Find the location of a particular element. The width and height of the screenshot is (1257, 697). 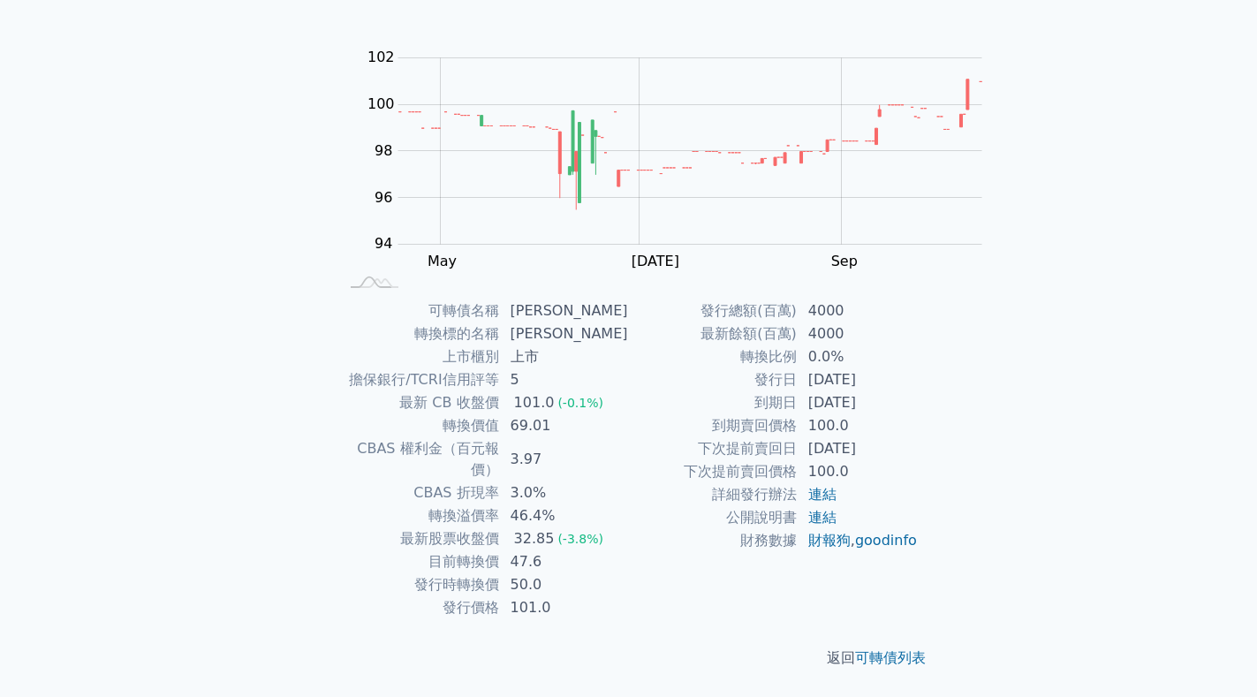

td: 最新 CB 收盤價 is located at coordinates (420, 403).